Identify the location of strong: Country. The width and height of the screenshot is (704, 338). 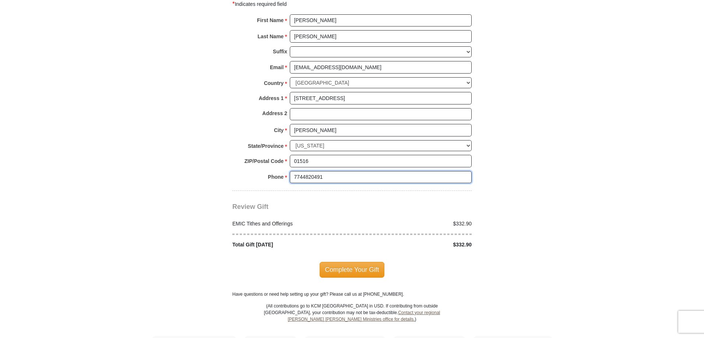
(274, 83).